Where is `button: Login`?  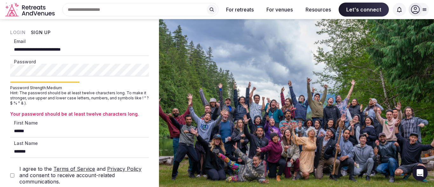 button: Login is located at coordinates (18, 32).